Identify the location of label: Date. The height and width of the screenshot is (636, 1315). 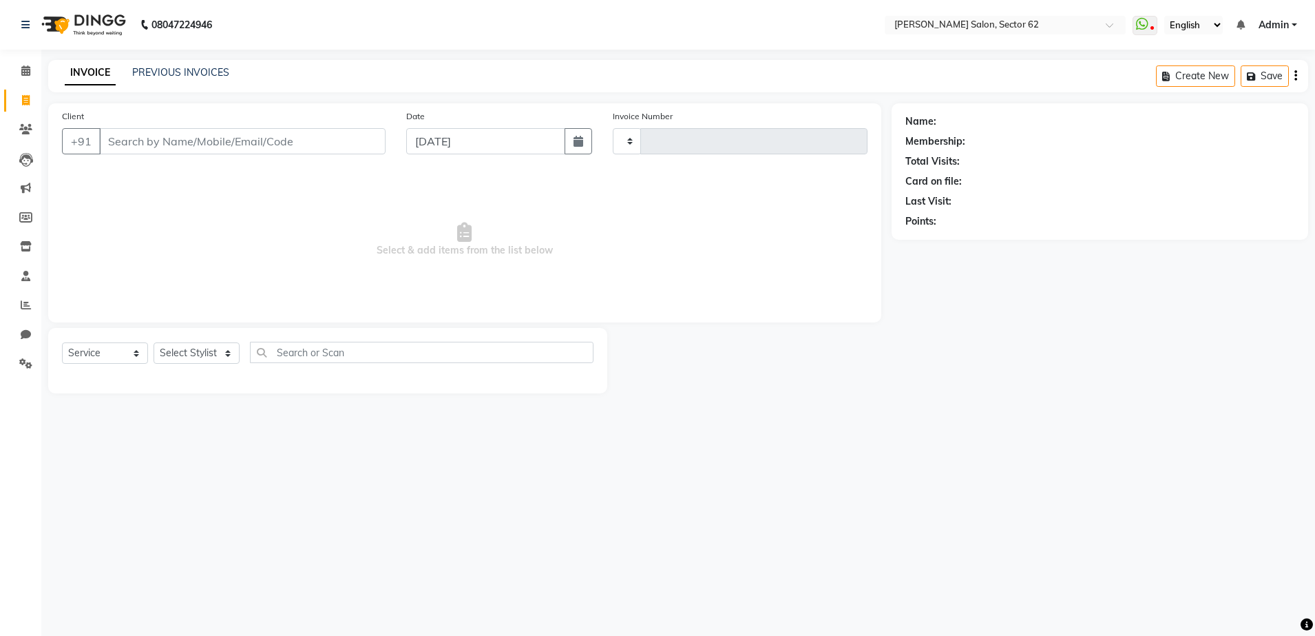
(415, 116).